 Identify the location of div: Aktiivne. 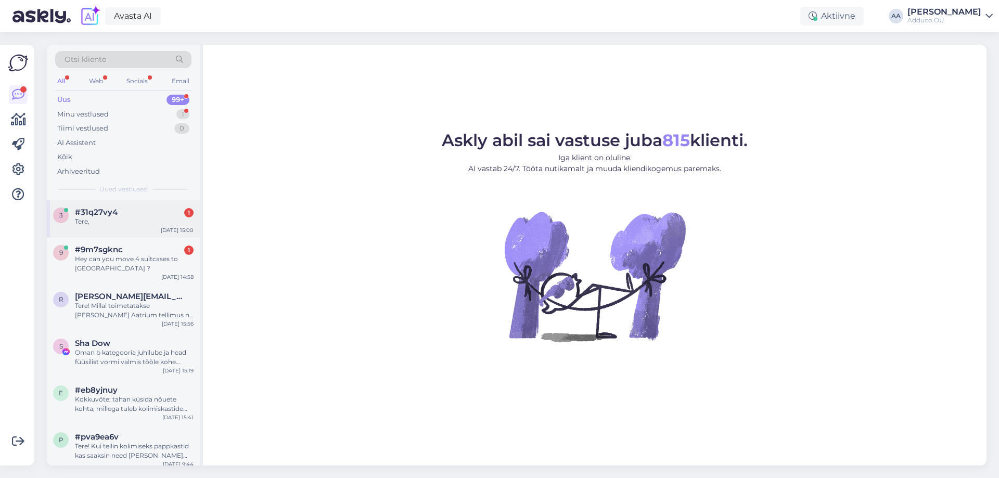
(832, 16).